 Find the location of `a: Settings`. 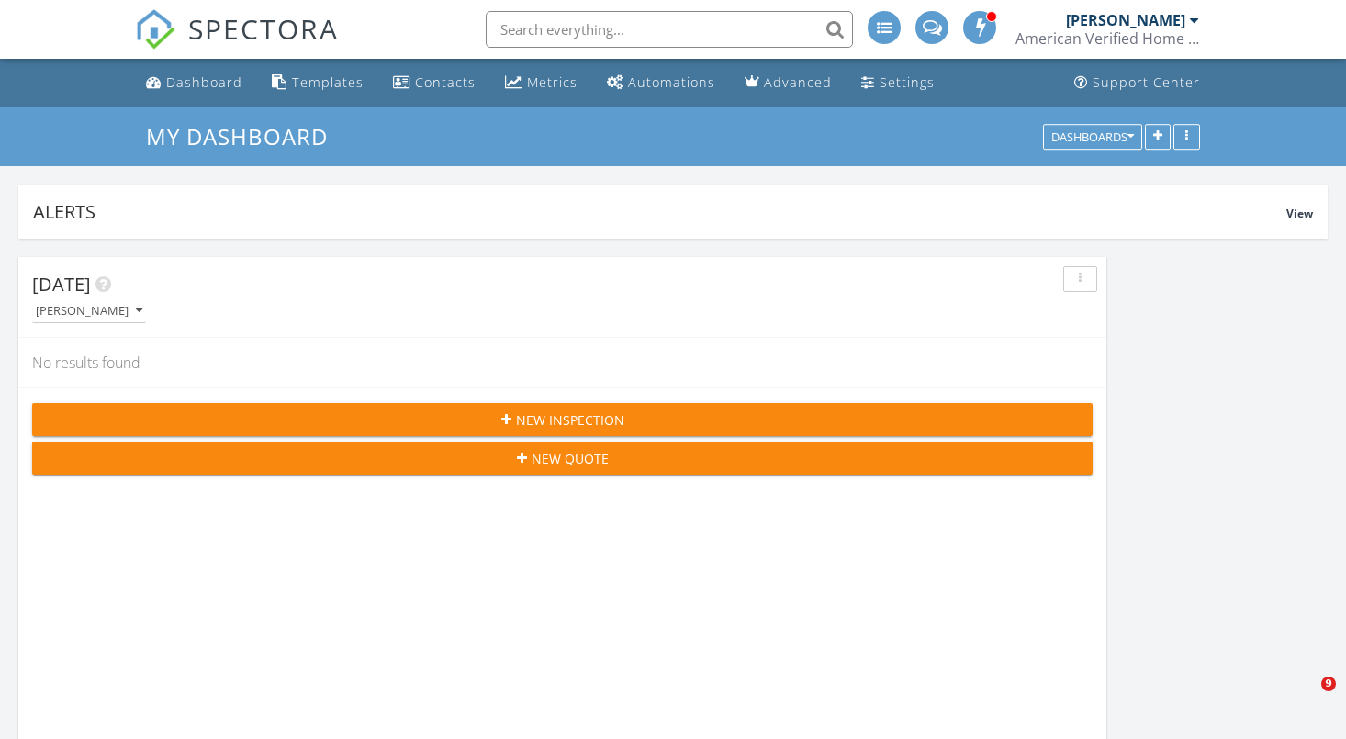

a: Settings is located at coordinates (898, 83).